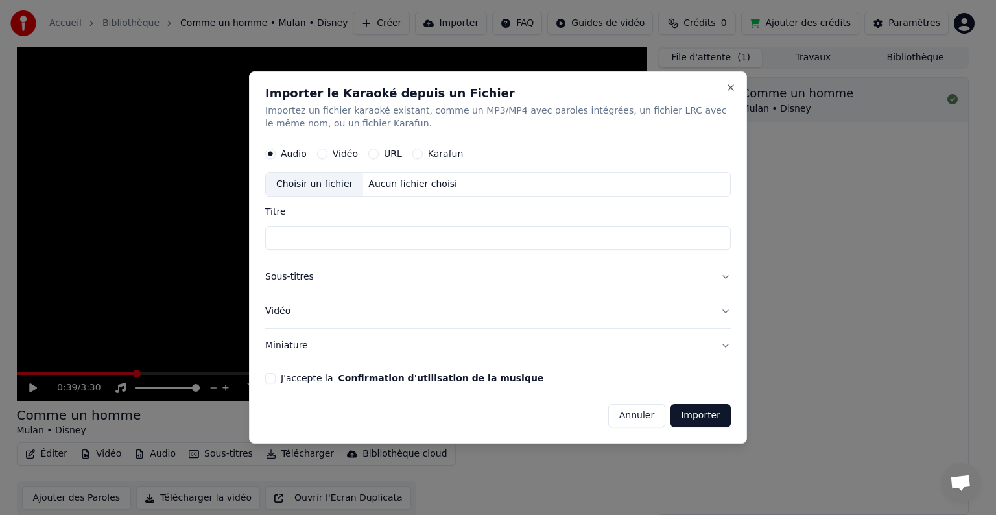 This screenshot has height=515, width=996. What do you see at coordinates (498, 277) in the screenshot?
I see `button: Sous-titres` at bounding box center [498, 277].